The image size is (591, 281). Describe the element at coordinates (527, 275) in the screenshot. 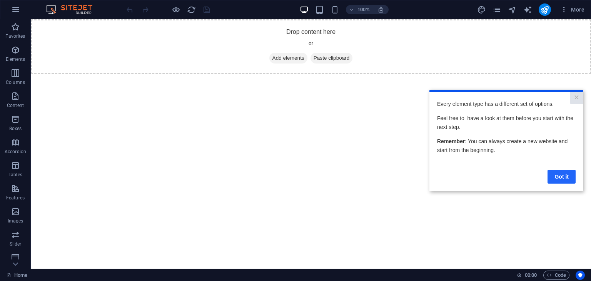

I see `h6: Session time` at that location.